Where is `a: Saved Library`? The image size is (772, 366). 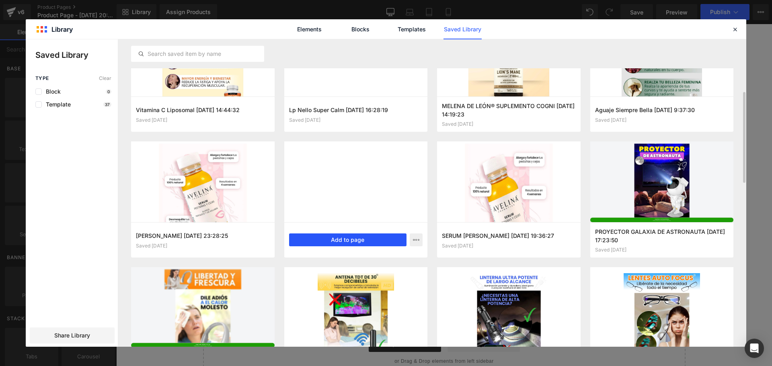 a: Saved Library is located at coordinates (463, 29).